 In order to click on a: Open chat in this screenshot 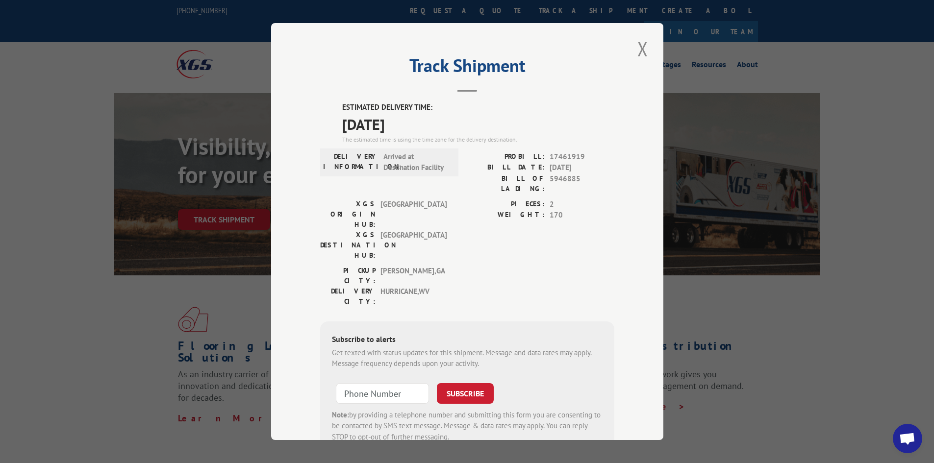, I will do `click(907, 439)`.